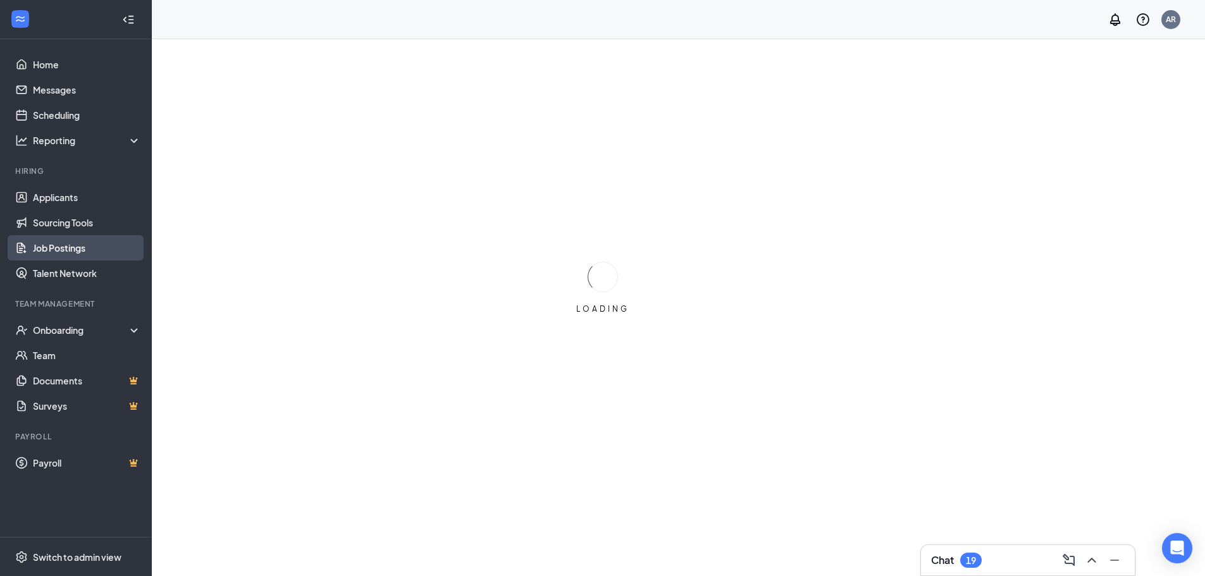 The image size is (1205, 576). Describe the element at coordinates (87, 65) in the screenshot. I see `a: Home` at that location.